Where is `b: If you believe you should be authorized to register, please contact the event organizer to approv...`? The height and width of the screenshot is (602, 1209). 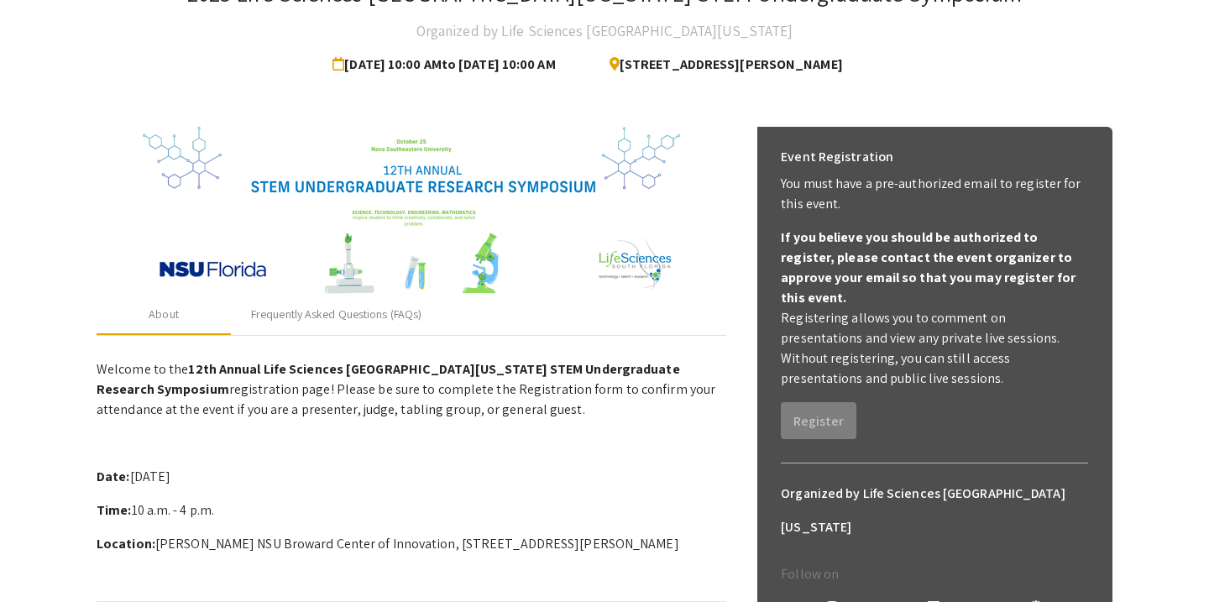 b: If you believe you should be authorized to register, please contact the event organizer to approv... is located at coordinates (927, 267).